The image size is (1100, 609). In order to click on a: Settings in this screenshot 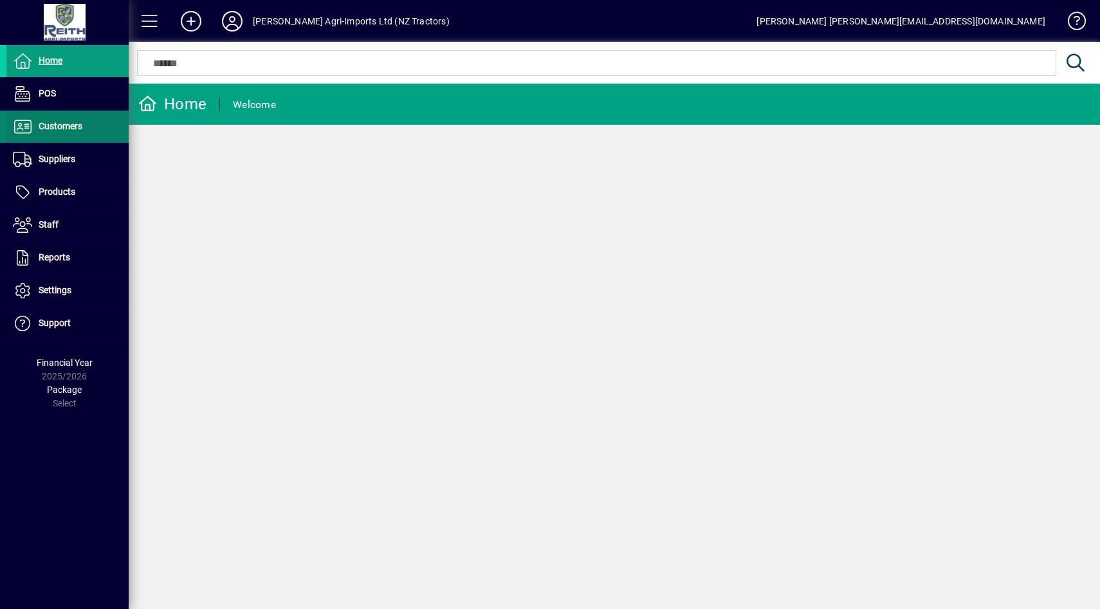, I will do `click(68, 291)`.